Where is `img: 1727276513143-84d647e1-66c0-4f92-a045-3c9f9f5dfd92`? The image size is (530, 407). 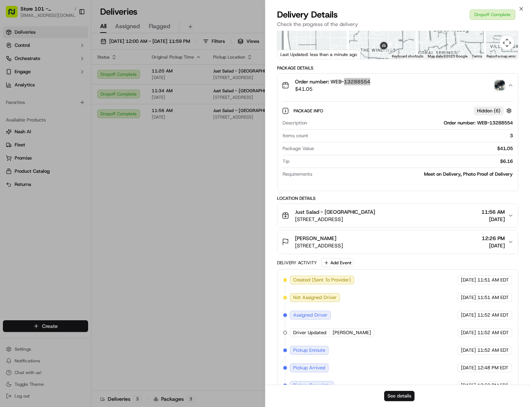 img: 1727276513143-84d647e1-66c0-4f92-a045-3c9f9f5dfd92 is located at coordinates (22, 76).